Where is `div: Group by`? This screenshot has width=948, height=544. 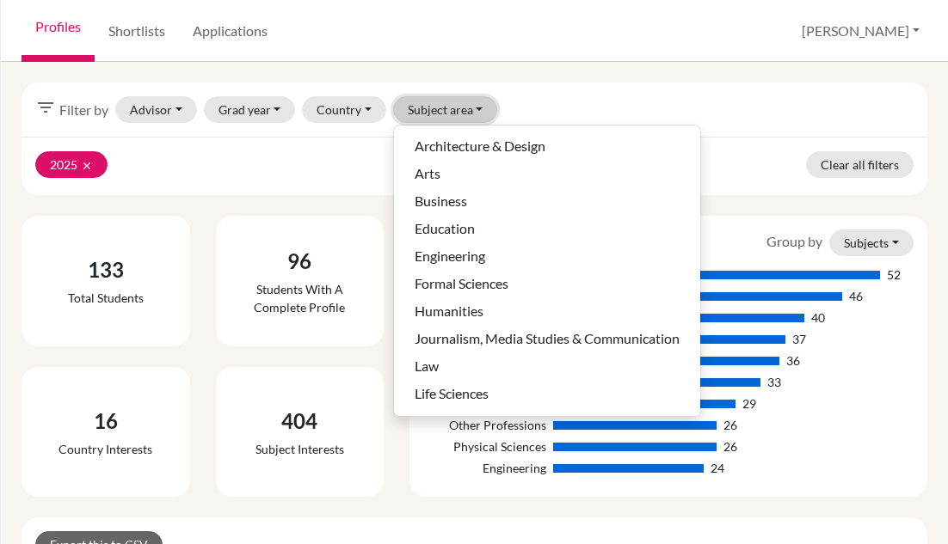
div: Group by is located at coordinates (840, 243).